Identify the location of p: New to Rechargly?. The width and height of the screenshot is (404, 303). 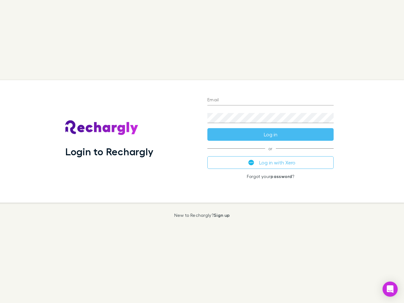
(202, 215).